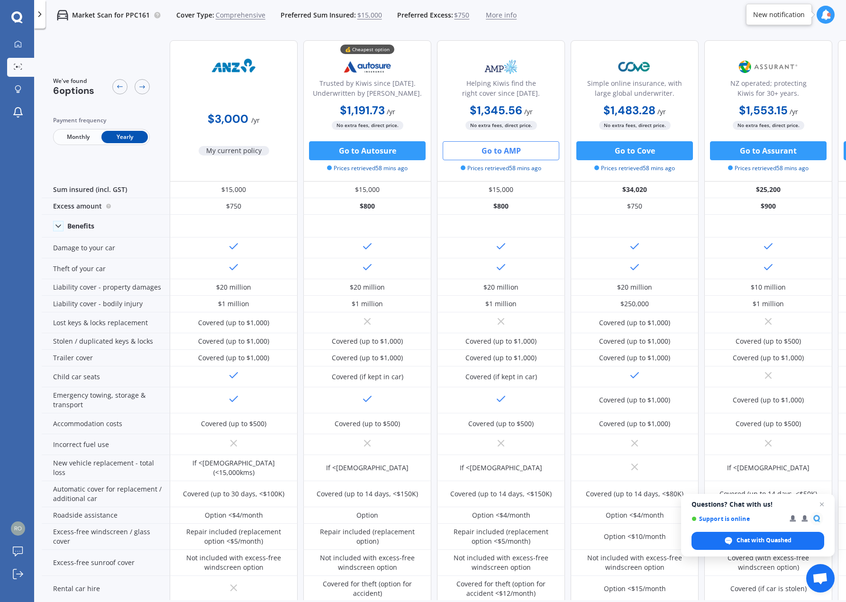 The height and width of the screenshot is (602, 846). What do you see at coordinates (367, 49) in the screenshot?
I see `div: 💰 Cheapest option` at bounding box center [367, 49].